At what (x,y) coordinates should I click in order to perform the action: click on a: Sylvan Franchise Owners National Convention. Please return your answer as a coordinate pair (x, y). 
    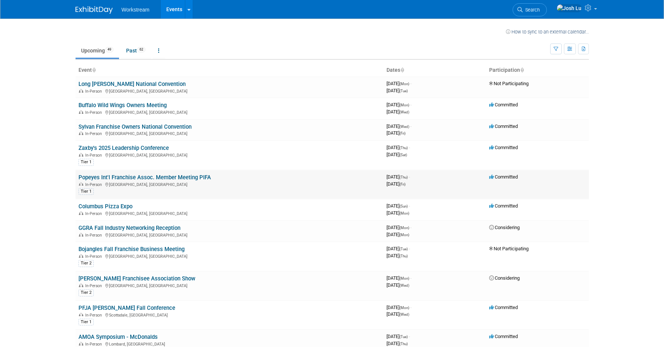
    Looking at the image, I should click on (135, 127).